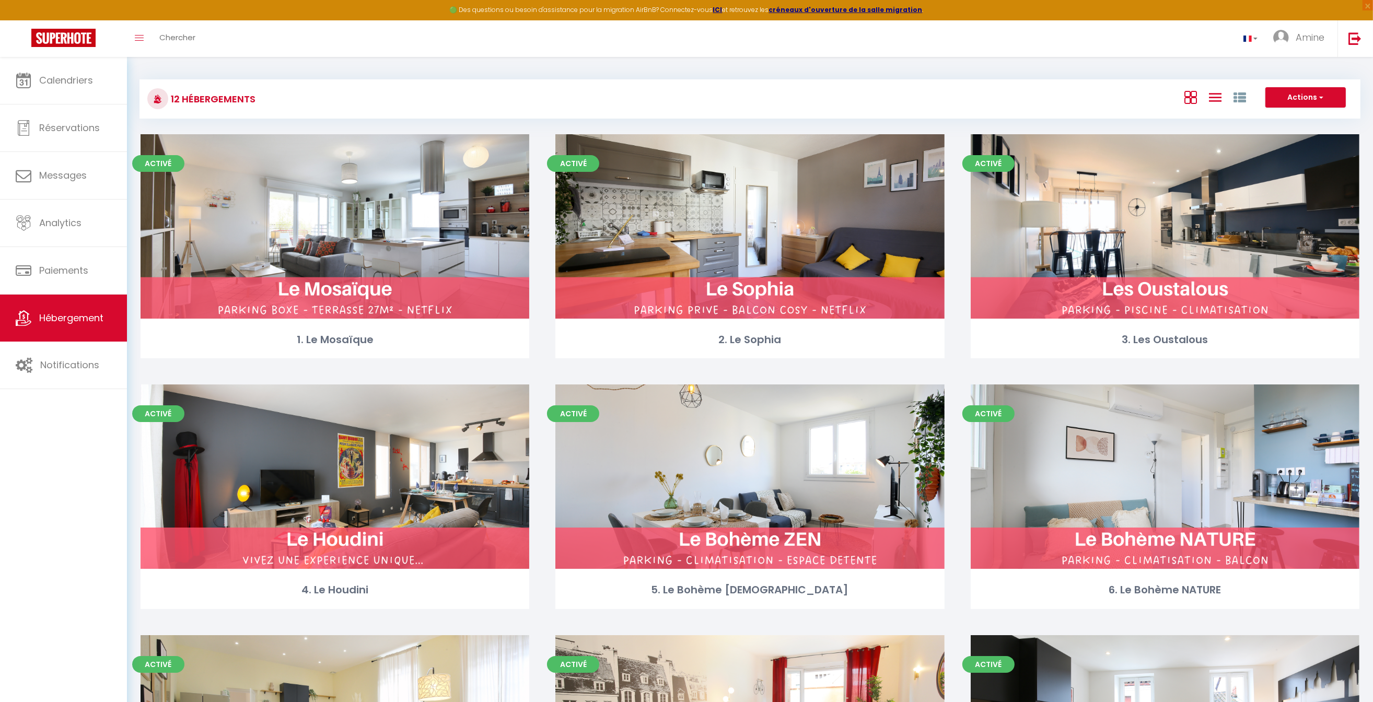 The width and height of the screenshot is (1373, 702). What do you see at coordinates (1165, 340) in the screenshot?
I see `div: 3. Les Oustalous` at bounding box center [1165, 340].